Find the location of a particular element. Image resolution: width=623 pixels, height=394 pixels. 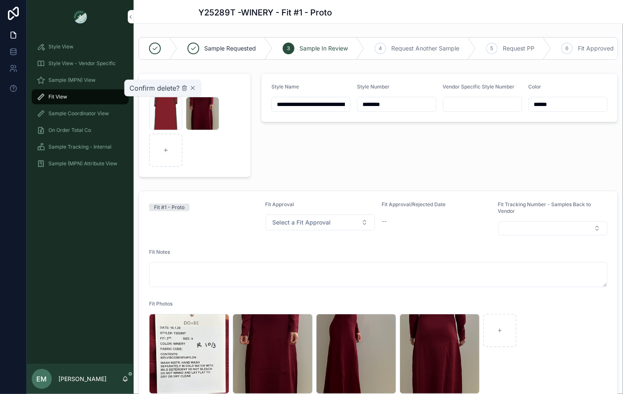

a: Sample (MPN) View is located at coordinates (80, 80).